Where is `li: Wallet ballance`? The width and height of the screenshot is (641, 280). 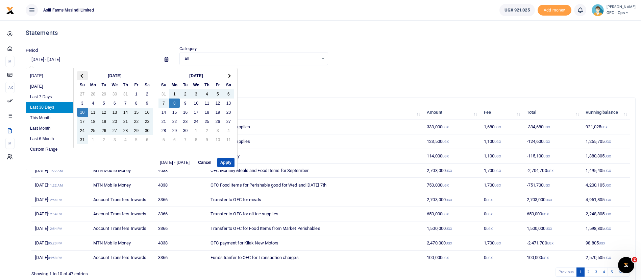
li: Wallet ballance is located at coordinates (517, 10).